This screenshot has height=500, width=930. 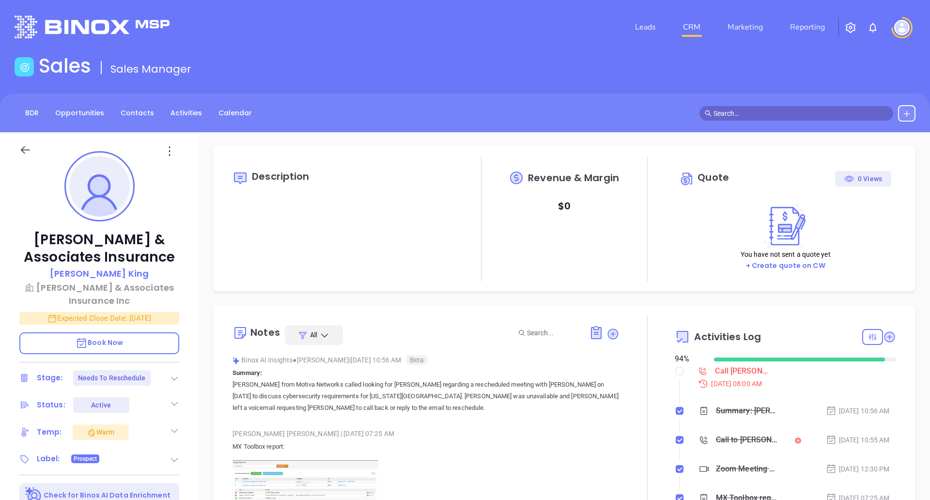 I want to click on a: Leads, so click(x=645, y=27).